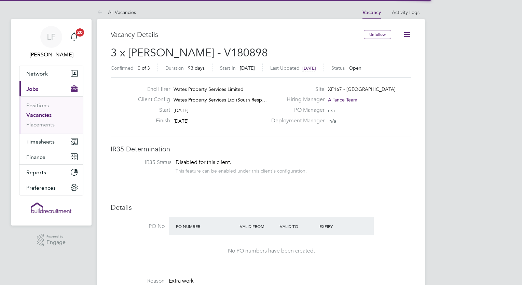 This screenshot has height=285, width=522. Describe the element at coordinates (32, 89) in the screenshot. I see `span: Jobs` at that location.